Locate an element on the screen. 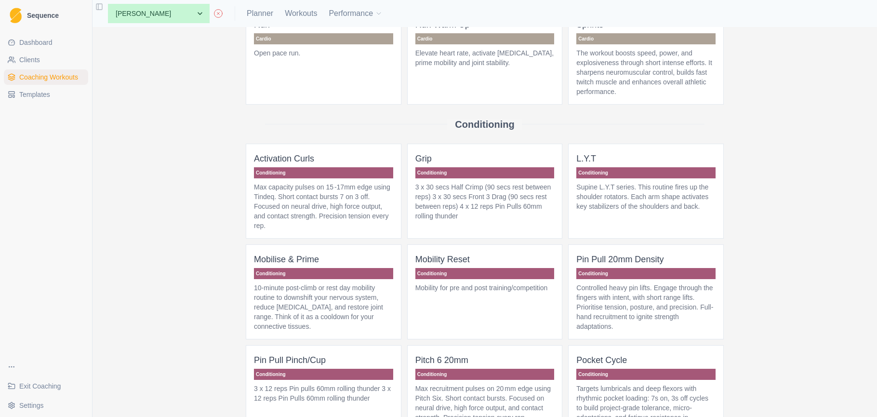  span: Templates is located at coordinates (35, 94).